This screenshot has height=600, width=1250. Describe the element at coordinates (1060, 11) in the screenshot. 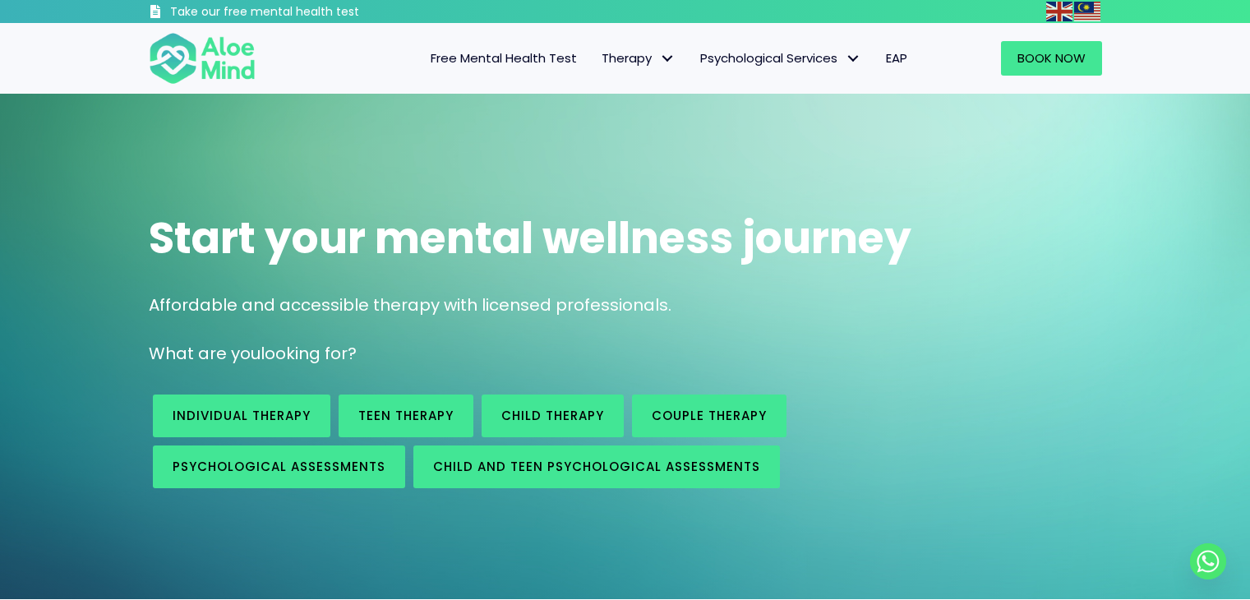

I see `a: English` at that location.